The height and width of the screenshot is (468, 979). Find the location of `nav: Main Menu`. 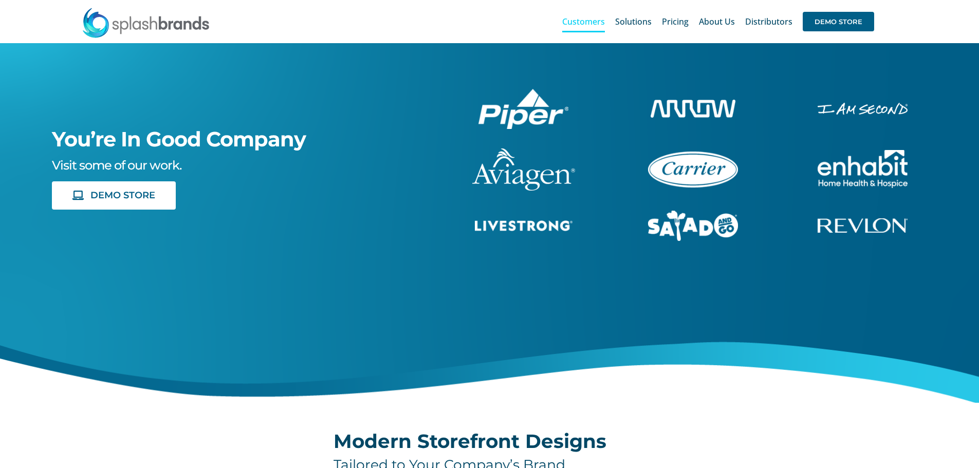

nav: Main Menu is located at coordinates (718, 22).